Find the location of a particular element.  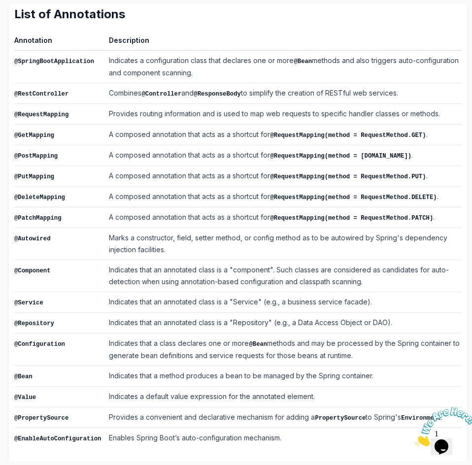

code: @Controller is located at coordinates (161, 94).